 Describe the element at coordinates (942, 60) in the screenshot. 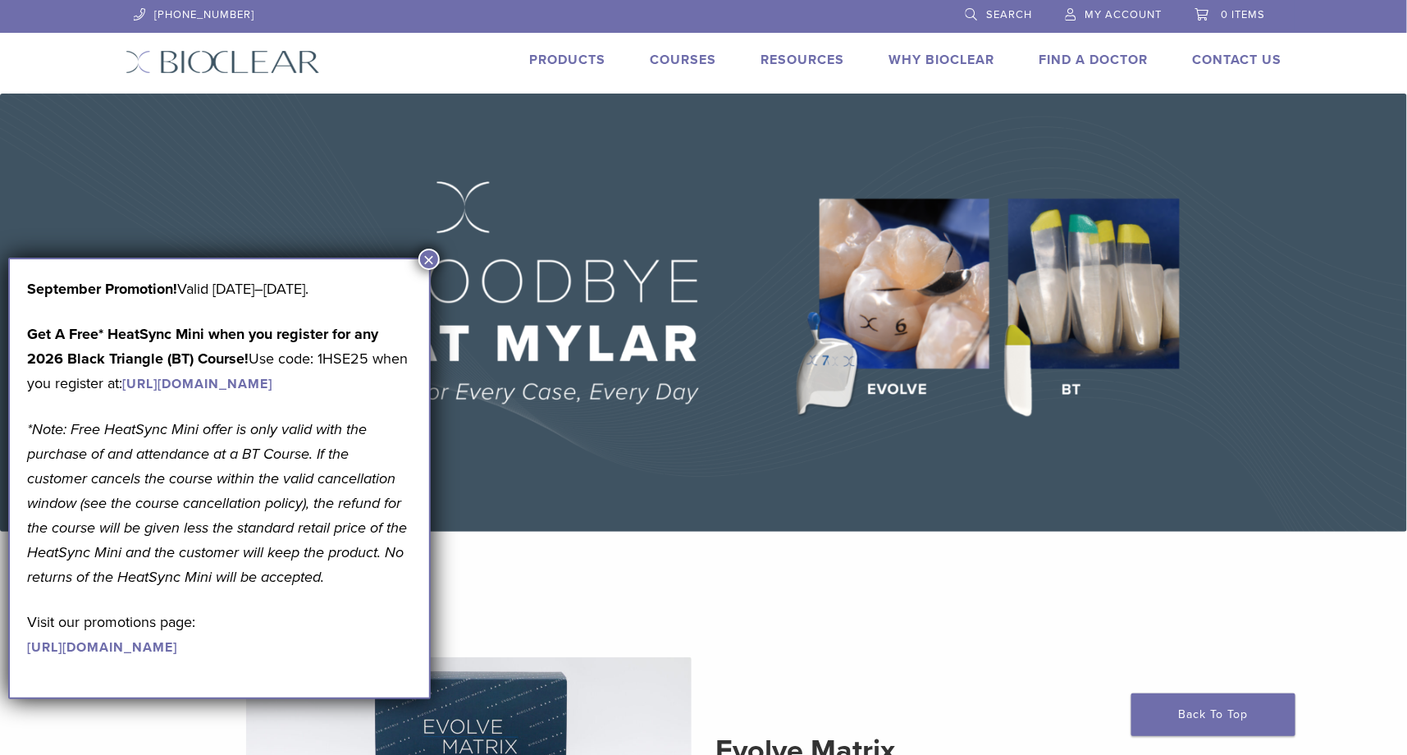

I see `a: Why Bioclear` at that location.